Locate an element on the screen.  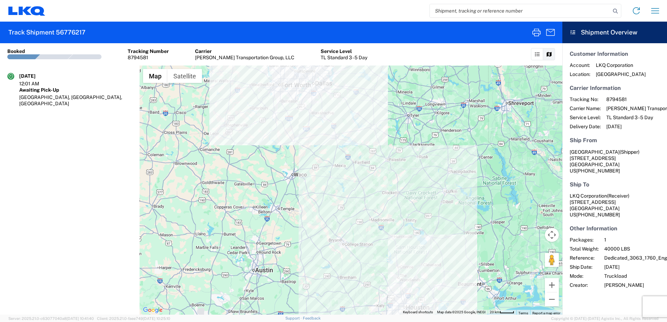
header: Shipment Overview is located at coordinates (615, 32).